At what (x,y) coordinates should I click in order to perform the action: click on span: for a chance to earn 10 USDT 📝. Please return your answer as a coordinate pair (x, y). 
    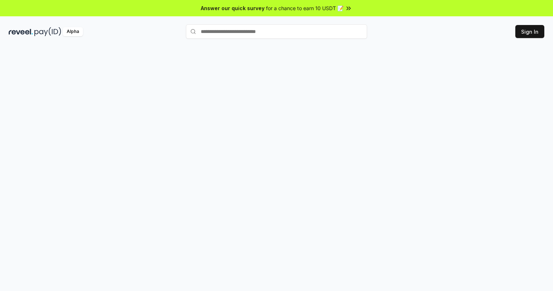
    Looking at the image, I should click on (305, 8).